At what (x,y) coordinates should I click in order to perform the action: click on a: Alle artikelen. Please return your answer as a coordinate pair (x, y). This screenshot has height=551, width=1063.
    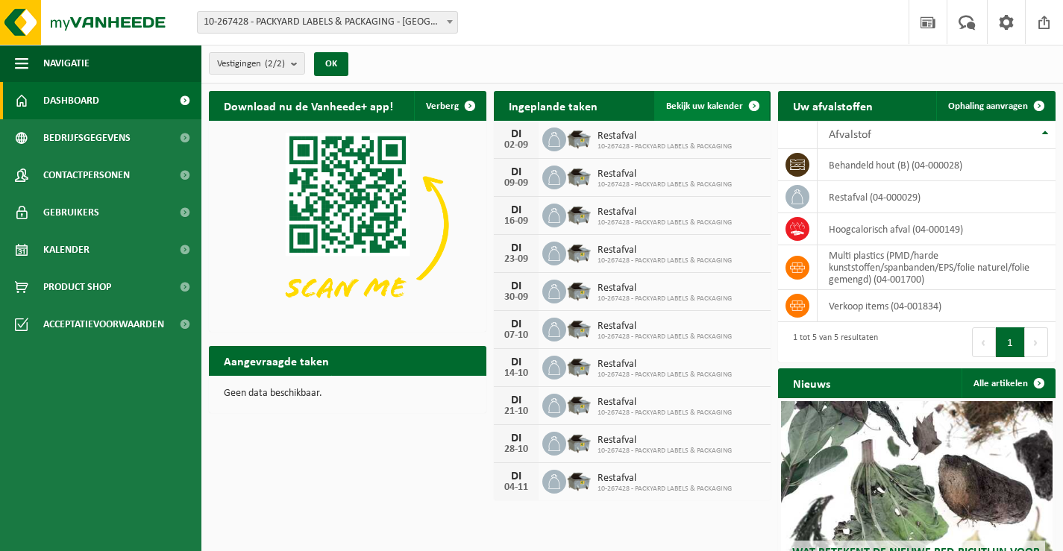
    Looking at the image, I should click on (1007, 383).